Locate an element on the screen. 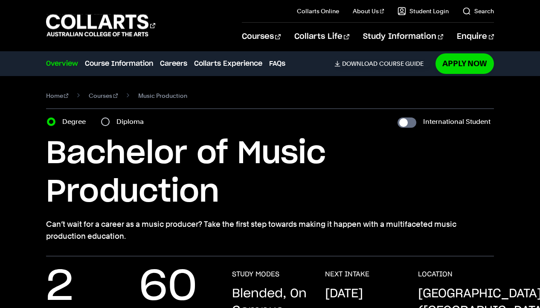 The height and width of the screenshot is (308, 540). a: About Us is located at coordinates (369, 11).